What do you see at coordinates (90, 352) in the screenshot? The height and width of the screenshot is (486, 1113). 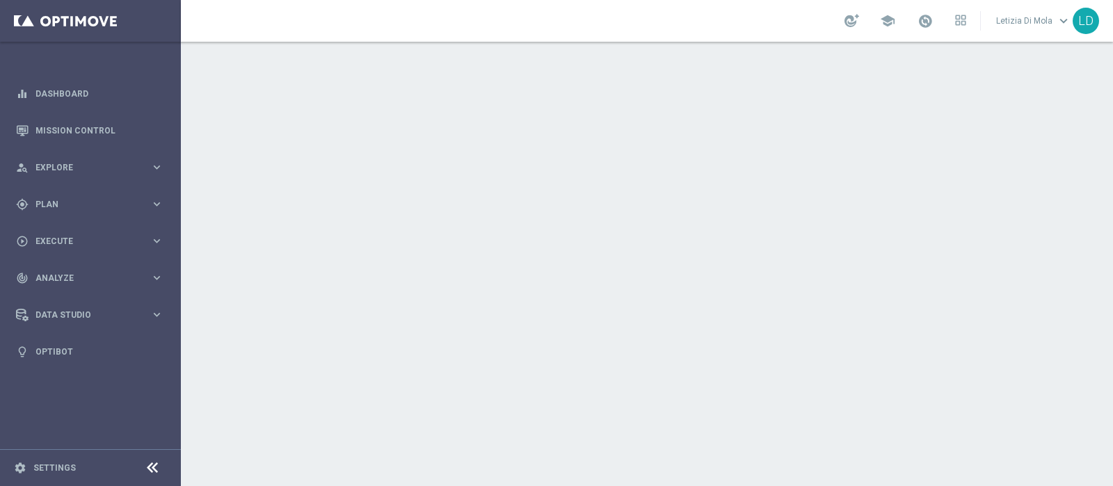 I see `div: lightbulb Optibot` at bounding box center [90, 352].